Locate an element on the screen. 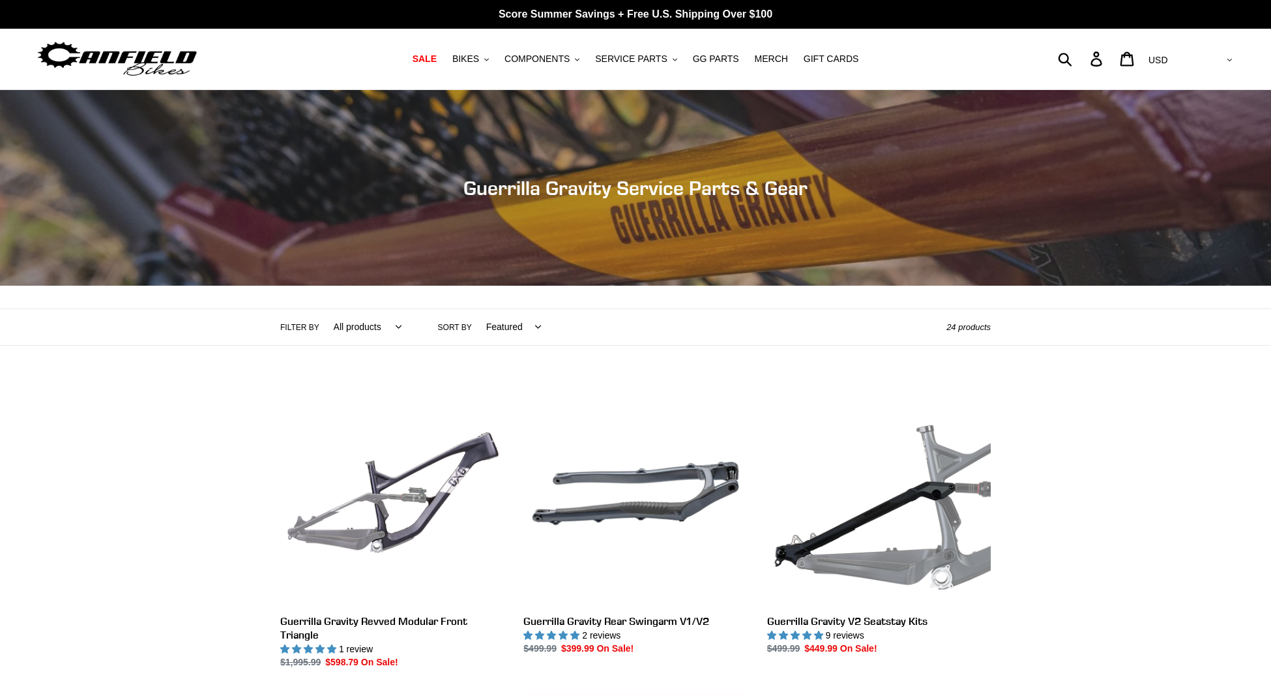  span: GIFT CARDS is located at coordinates (831, 59).